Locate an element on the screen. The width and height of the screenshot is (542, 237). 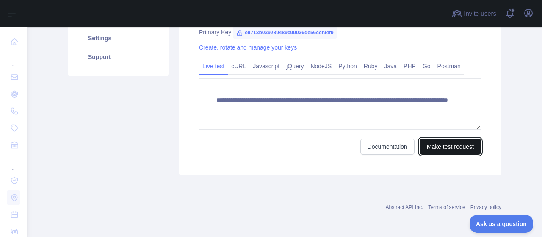
a: NodeJS is located at coordinates (321, 66).